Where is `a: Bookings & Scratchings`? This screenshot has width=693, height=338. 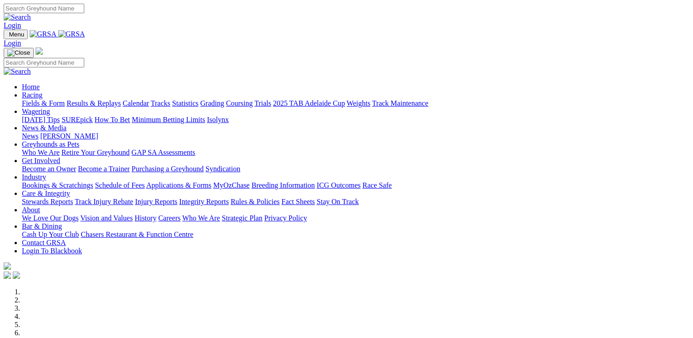
a: Bookings & Scratchings is located at coordinates (57, 185).